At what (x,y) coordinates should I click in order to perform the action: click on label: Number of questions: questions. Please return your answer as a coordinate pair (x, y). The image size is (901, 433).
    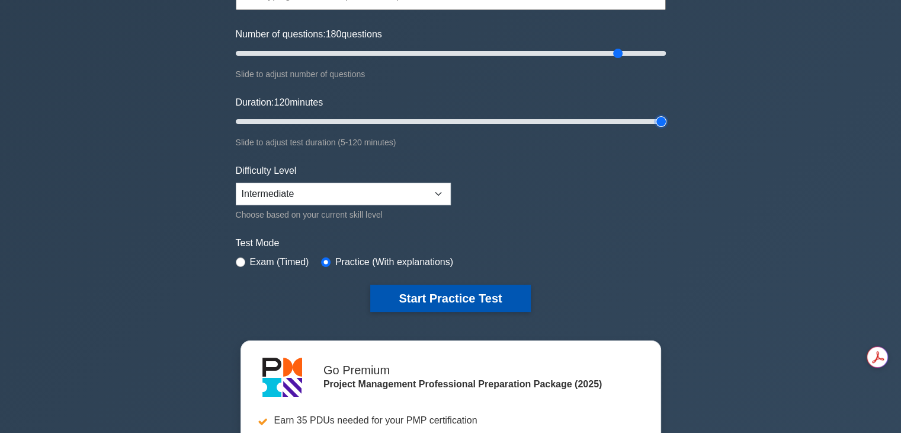
    Looking at the image, I should click on (309, 34).